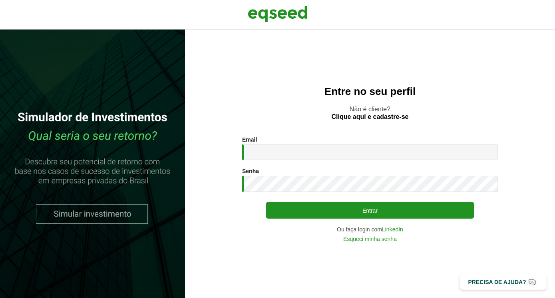  What do you see at coordinates (370, 230) in the screenshot?
I see `div: Ou faça login com` at bounding box center [370, 230].